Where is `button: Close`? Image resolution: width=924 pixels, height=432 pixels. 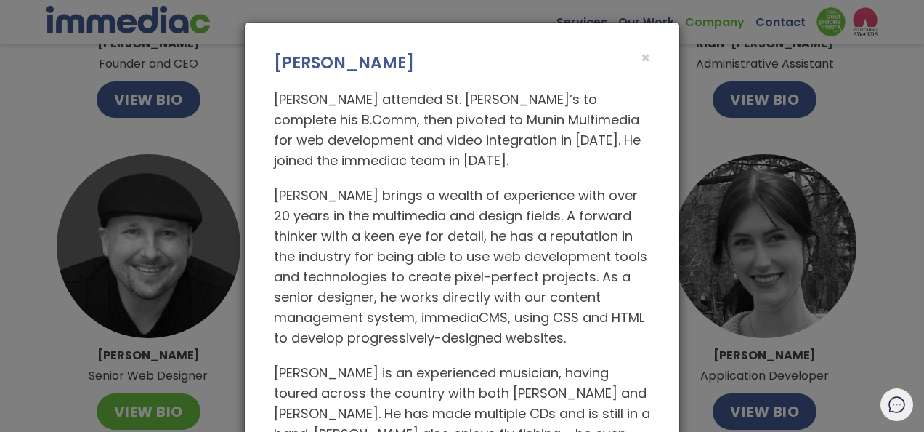
button: Close is located at coordinates (645, 57).